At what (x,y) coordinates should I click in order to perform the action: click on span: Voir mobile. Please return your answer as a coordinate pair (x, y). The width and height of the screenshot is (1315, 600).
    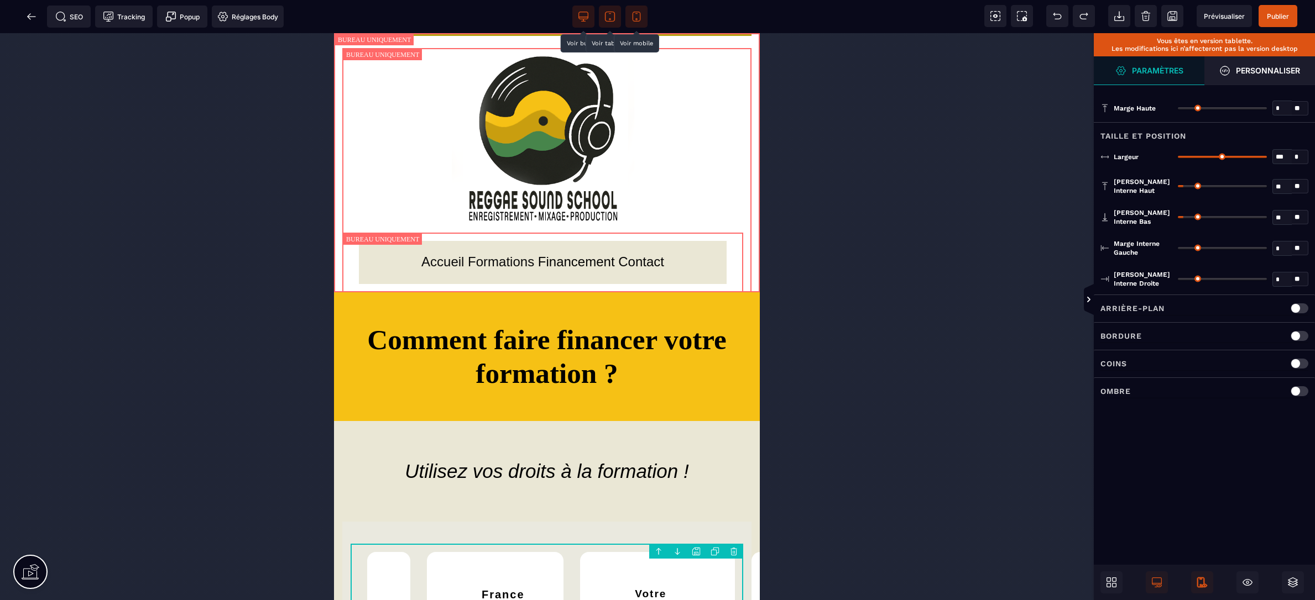
    Looking at the image, I should click on (636, 17).